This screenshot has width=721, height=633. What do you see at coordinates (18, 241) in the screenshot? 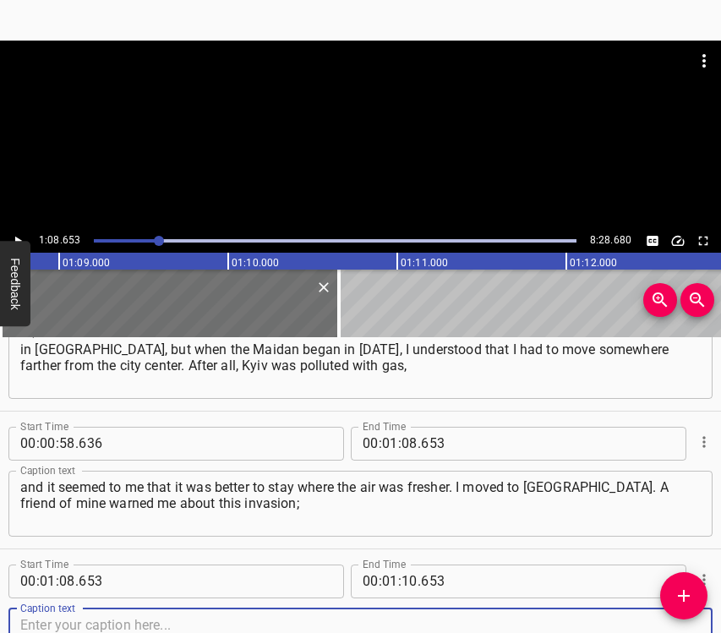
I see `button: Play/Pause` at bounding box center [18, 241].